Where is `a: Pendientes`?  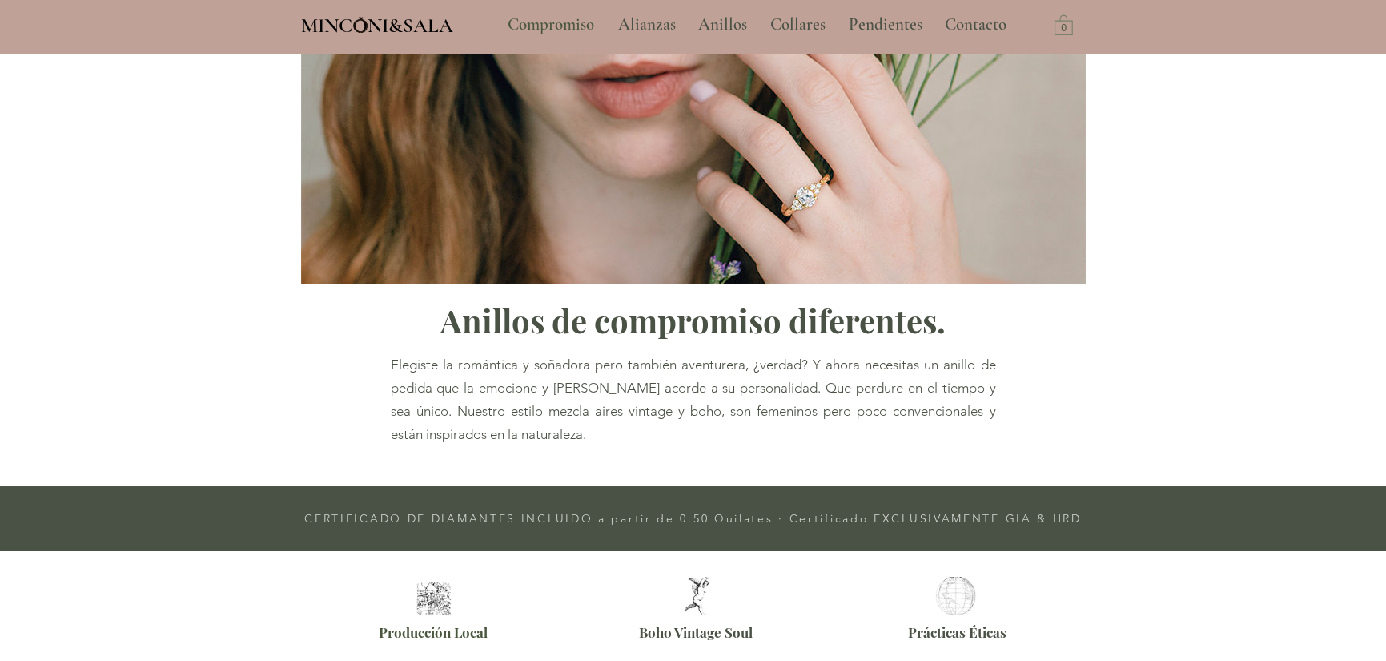
a: Pendientes is located at coordinates (885, 25).